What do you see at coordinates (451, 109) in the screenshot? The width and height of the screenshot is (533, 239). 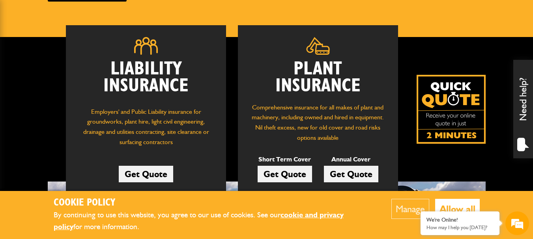 I see `a: Get your insurance quote isn just 2-minutes` at bounding box center [451, 109].